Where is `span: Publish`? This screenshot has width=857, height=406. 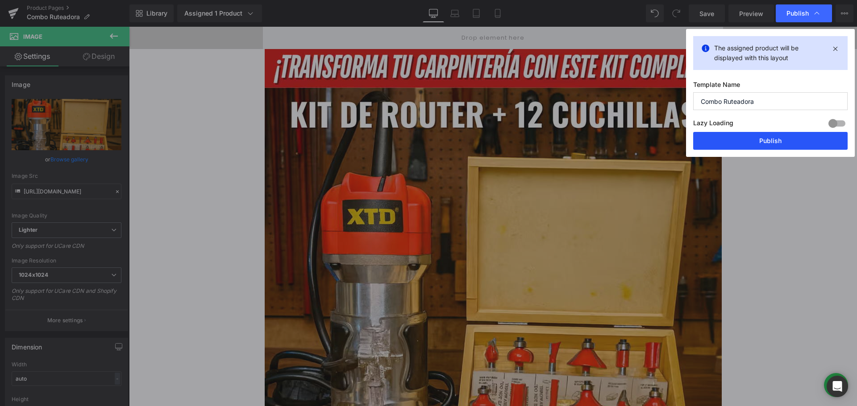
span: Publish is located at coordinates (797, 13).